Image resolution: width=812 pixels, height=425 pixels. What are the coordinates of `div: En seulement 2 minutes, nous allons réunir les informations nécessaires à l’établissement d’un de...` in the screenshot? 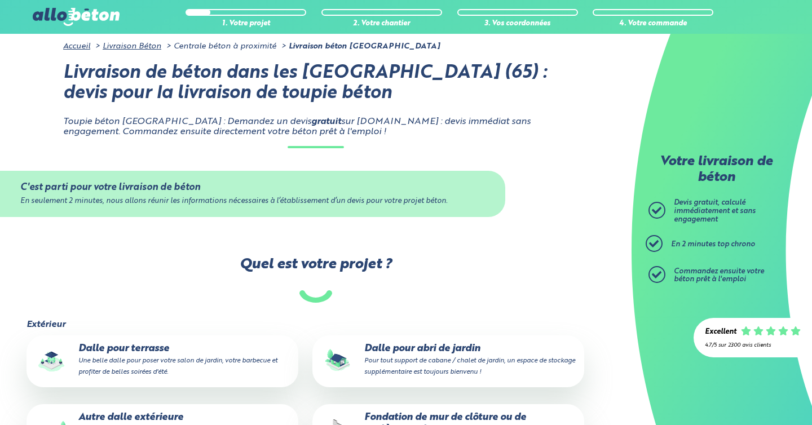 It's located at (253, 201).